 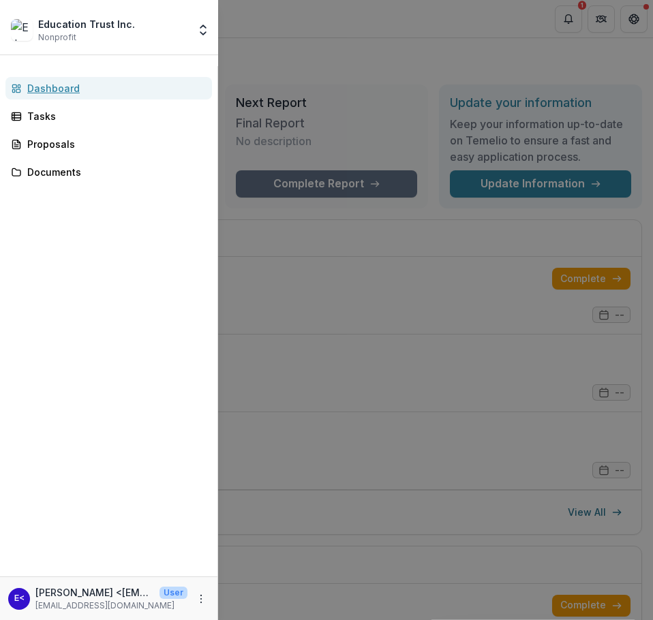 What do you see at coordinates (173, 593) in the screenshot?
I see `p: User` at bounding box center [173, 593].